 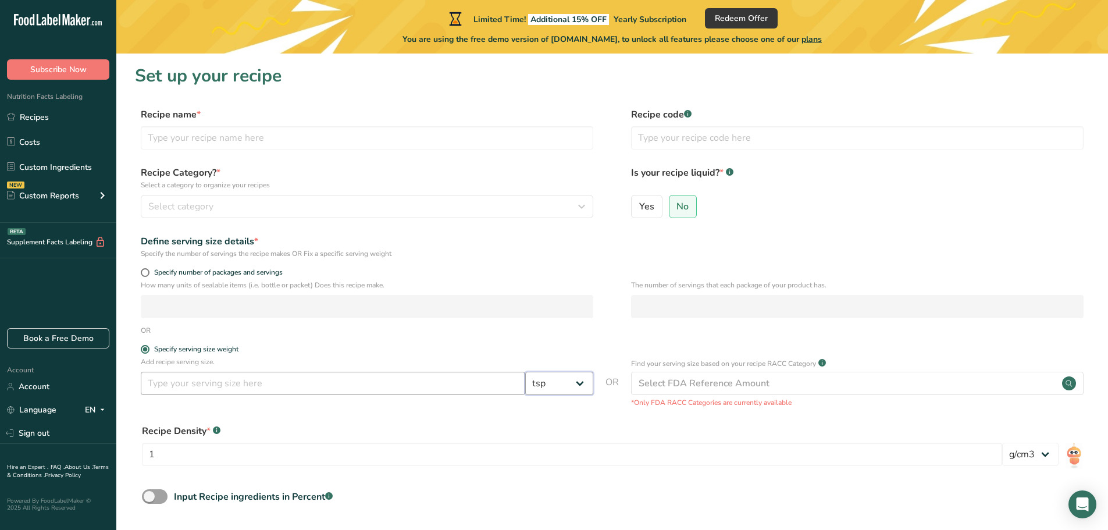 I want to click on img: ai-bot.1dcbe71.gif, so click(x=1074, y=455).